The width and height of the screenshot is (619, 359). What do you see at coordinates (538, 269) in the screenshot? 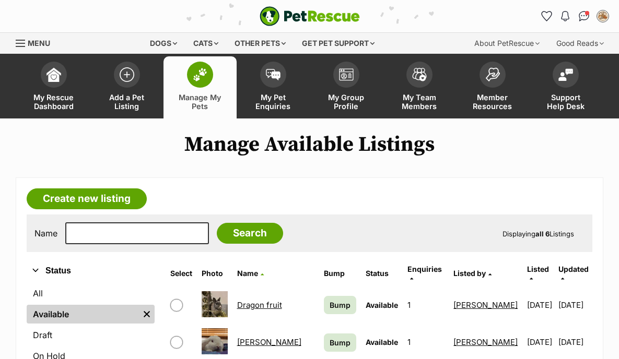
I see `span: Listed` at bounding box center [538, 269].